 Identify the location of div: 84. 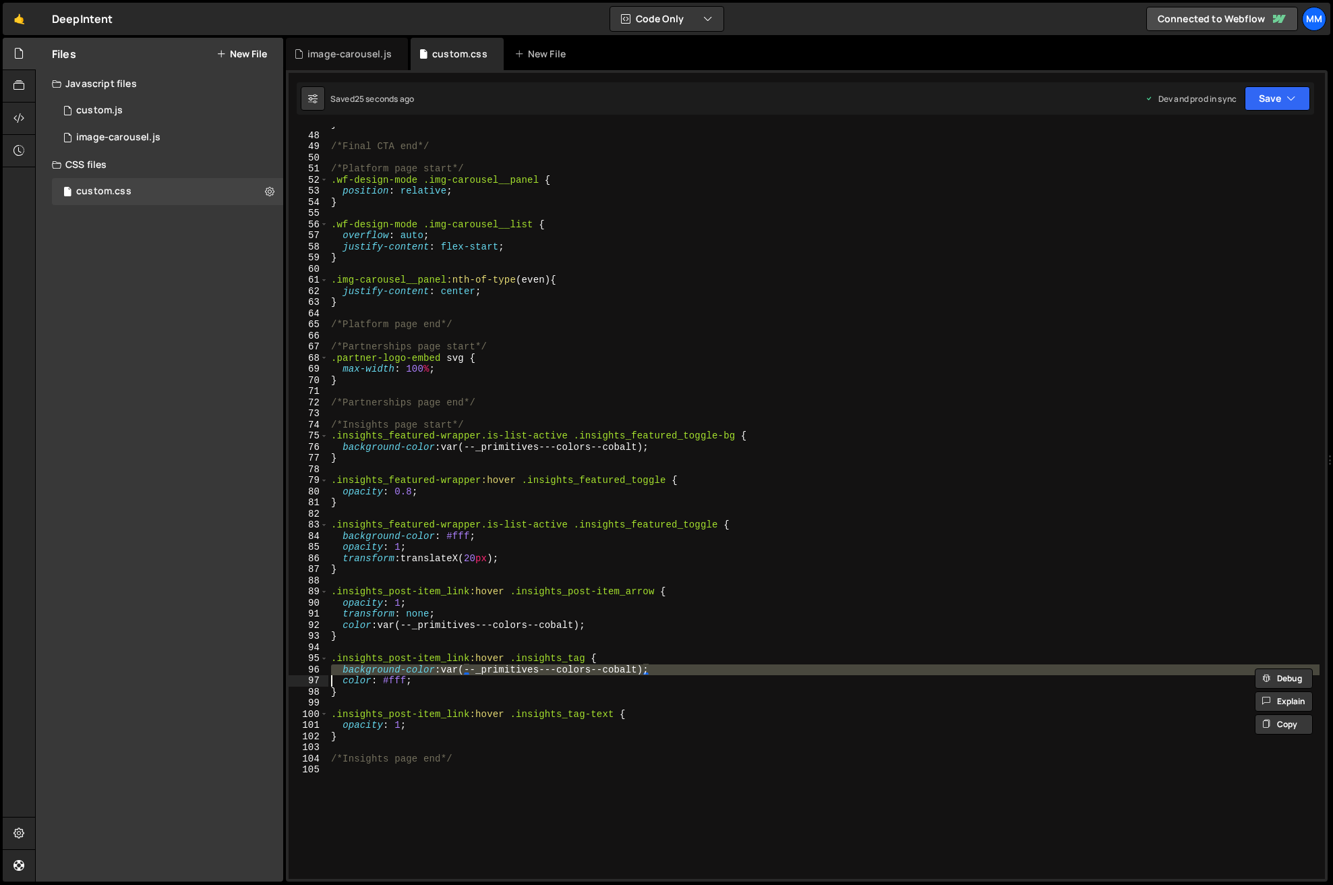
(308, 536).